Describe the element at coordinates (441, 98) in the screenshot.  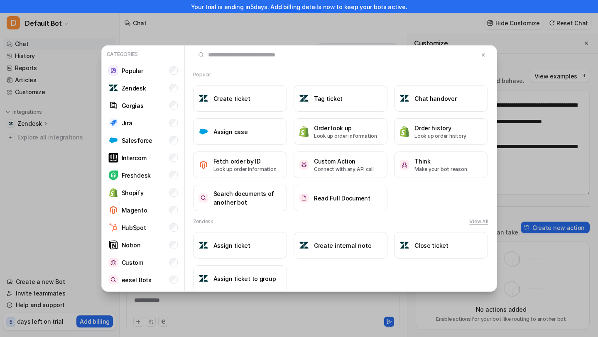
I see `button: Chat handoverChat handover` at that location.